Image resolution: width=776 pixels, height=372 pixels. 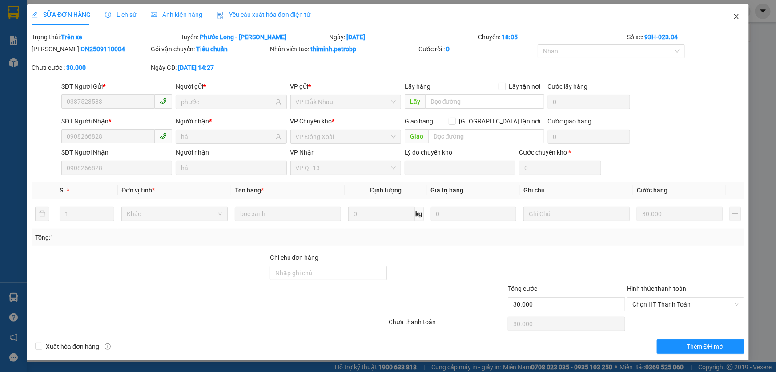 I want to click on span: close, so click(x=737, y=16).